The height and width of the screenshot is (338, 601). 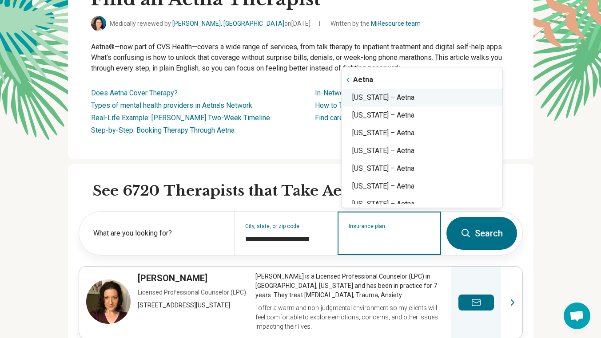 I want to click on a: Types of mental health providers in Aetna’s Network, so click(x=171, y=105).